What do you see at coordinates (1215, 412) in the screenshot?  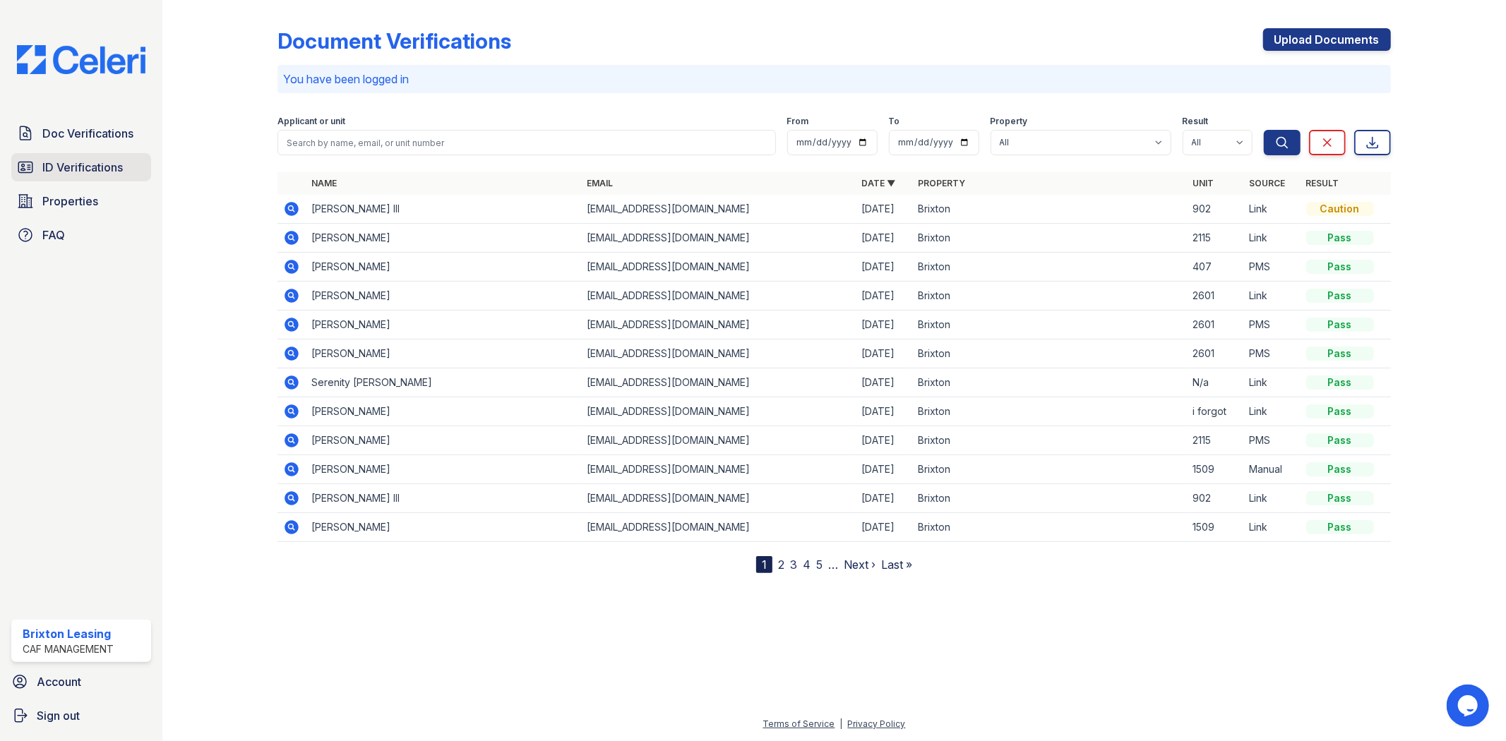 I see `td: i forgot` at bounding box center [1215, 412].